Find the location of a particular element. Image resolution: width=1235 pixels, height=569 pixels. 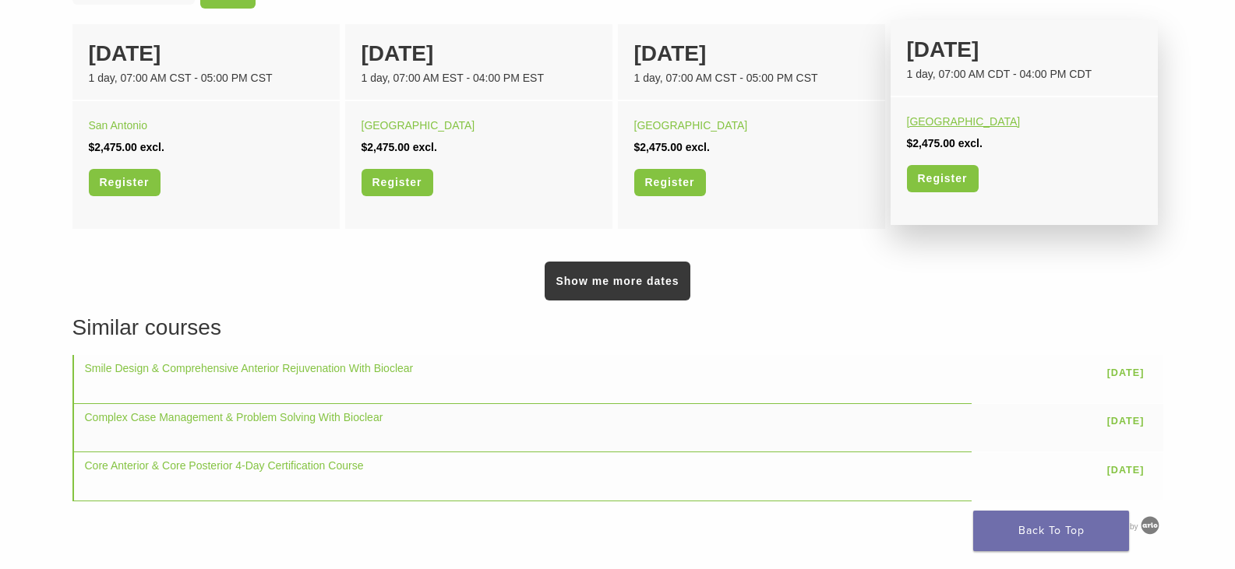

a: Complex Case Management & Problem Solving With Bioclear is located at coordinates (234, 418).